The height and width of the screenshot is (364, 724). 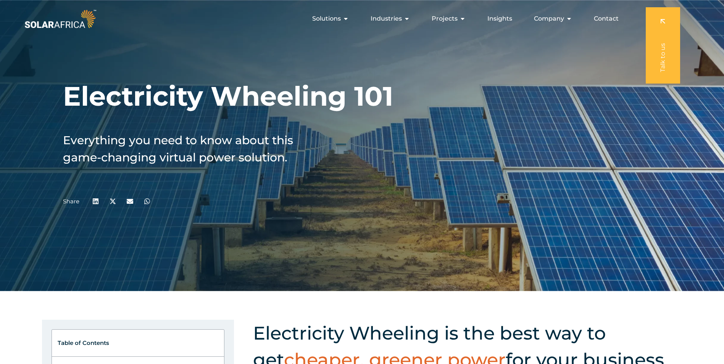 What do you see at coordinates (606, 19) in the screenshot?
I see `a: Contact` at bounding box center [606, 19].